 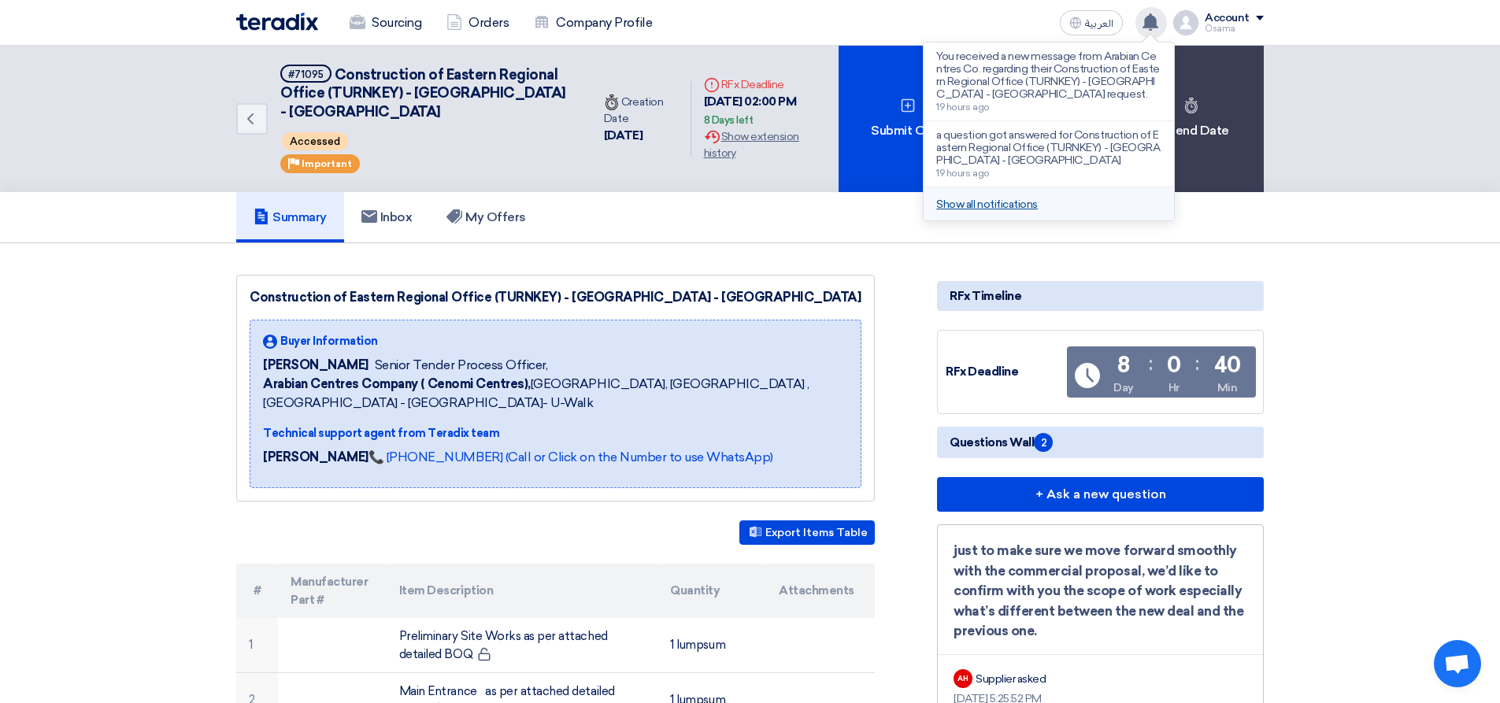 What do you see at coordinates (1123, 365) in the screenshot?
I see `div: 8` at bounding box center [1123, 365].